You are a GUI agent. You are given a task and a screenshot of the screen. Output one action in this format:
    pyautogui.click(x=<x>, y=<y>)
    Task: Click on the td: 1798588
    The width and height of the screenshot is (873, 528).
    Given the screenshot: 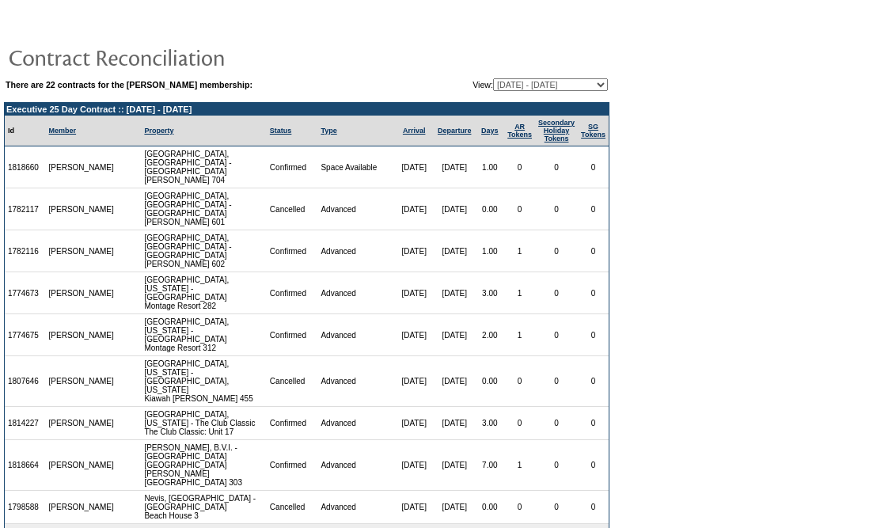 What is the action you would take?
    pyautogui.click(x=25, y=507)
    